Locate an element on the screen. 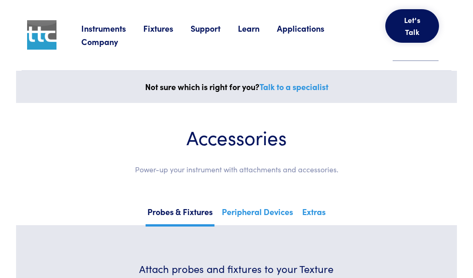 The width and height of the screenshot is (473, 278). a: Learn is located at coordinates (257, 28).